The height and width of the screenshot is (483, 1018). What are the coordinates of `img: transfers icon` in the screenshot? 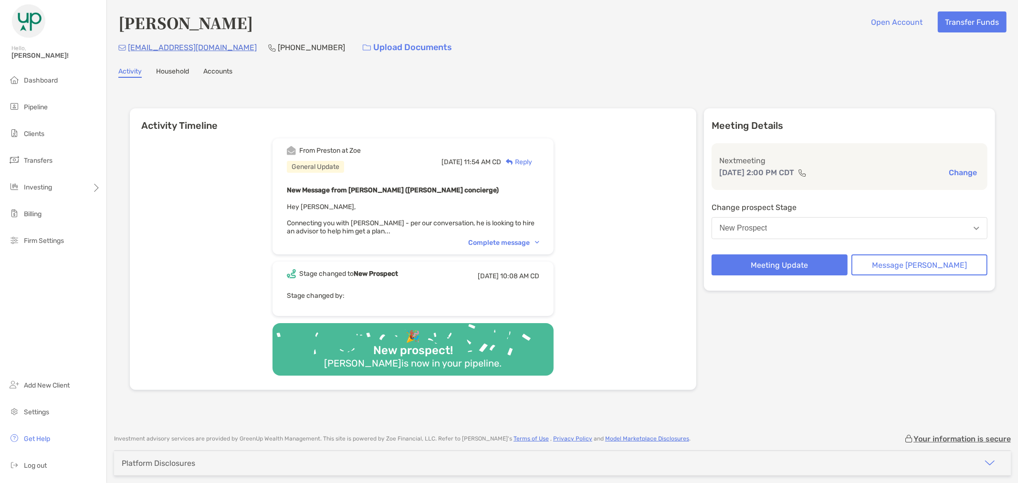 It's located at (14, 160).